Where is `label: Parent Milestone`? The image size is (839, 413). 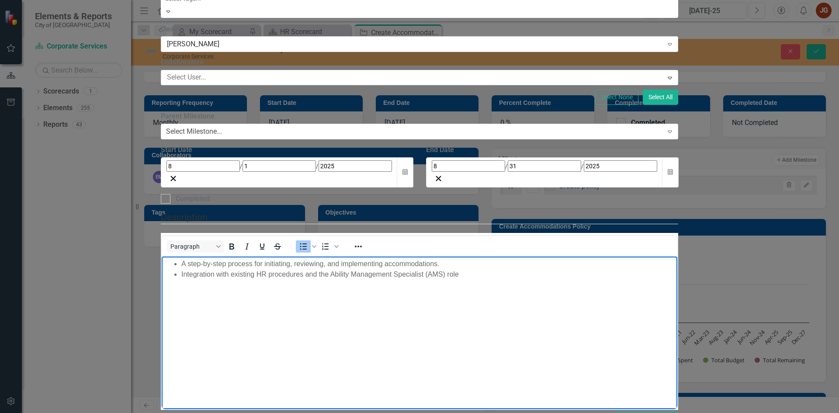 label: Parent Milestone is located at coordinates (419, 116).